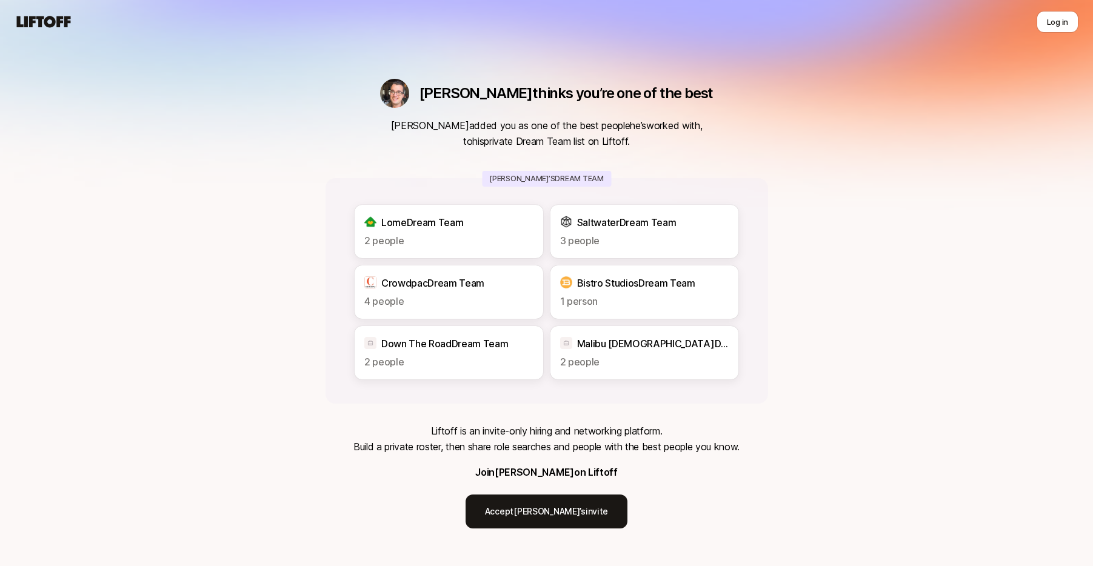 The image size is (1093, 566). Describe the element at coordinates (644, 241) in the screenshot. I see `p: 3 people` at that location.